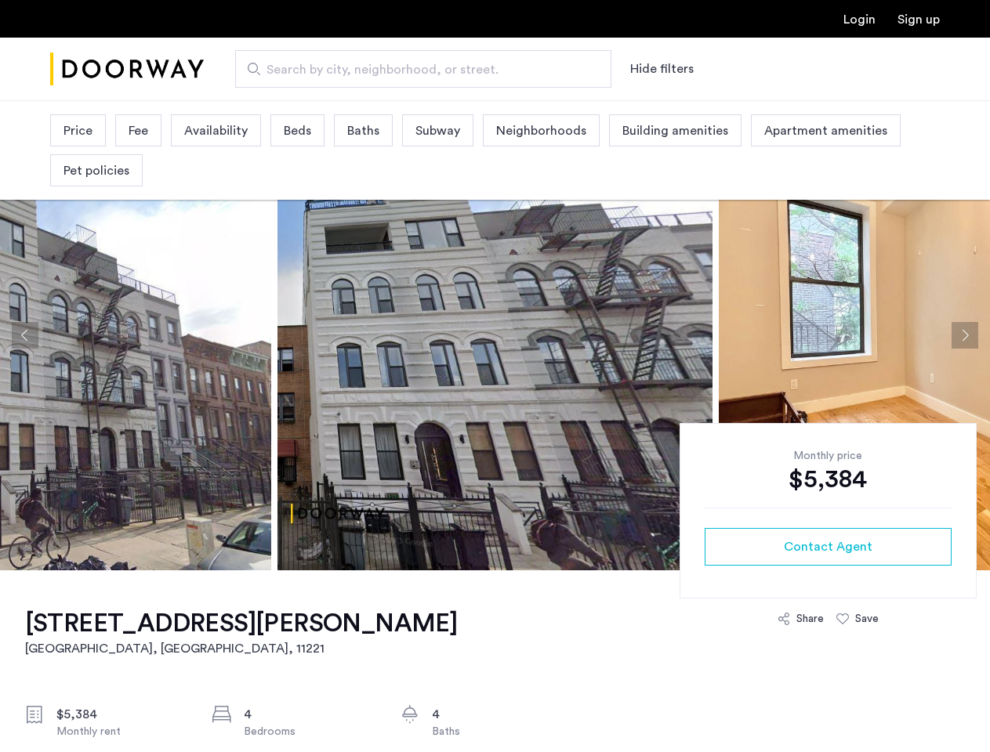  What do you see at coordinates (127, 69) in the screenshot?
I see `img: logo` at bounding box center [127, 69].